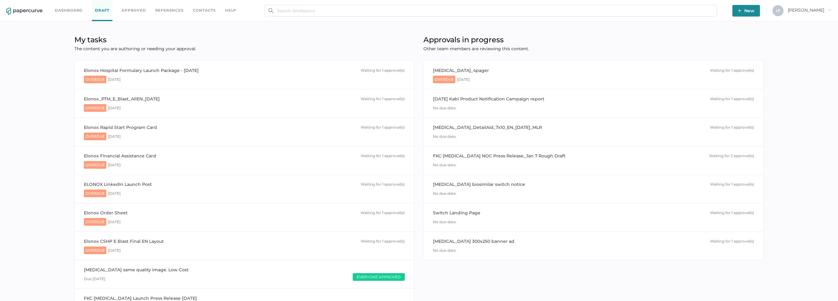  Describe the element at coordinates (594, 217) in the screenshot. I see `a: Switch Landing PageWaiting for 1 approval(s)No due date.` at that location.